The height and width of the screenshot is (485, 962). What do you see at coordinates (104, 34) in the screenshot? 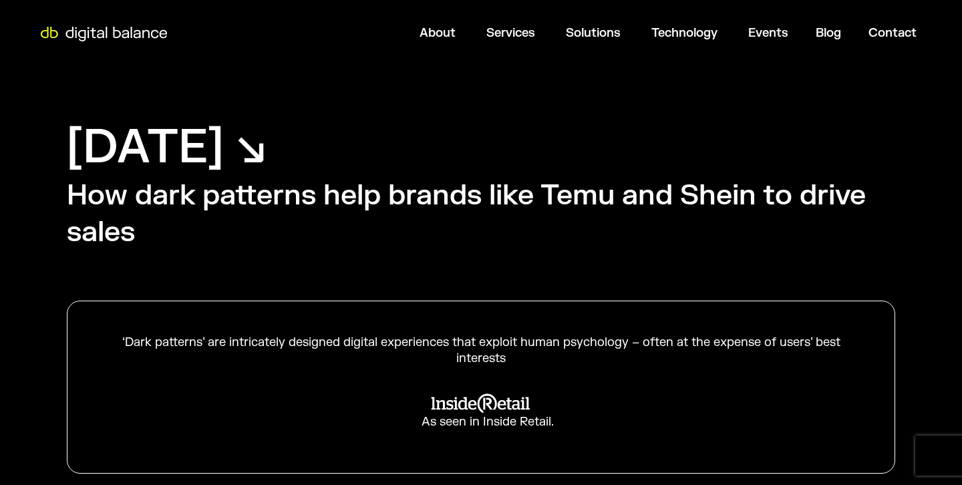
I see `img: Digital Balance logo` at bounding box center [104, 34].